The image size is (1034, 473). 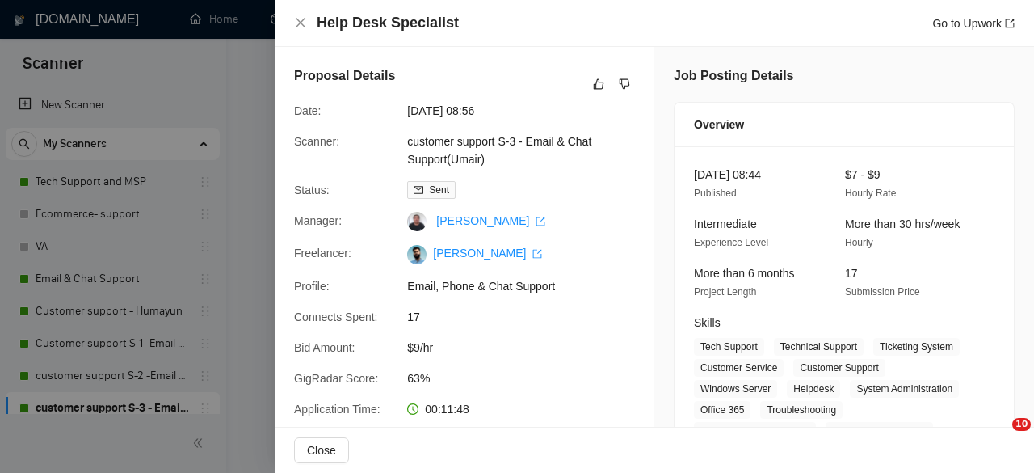 I want to click on span: Manager:, so click(x=318, y=221).